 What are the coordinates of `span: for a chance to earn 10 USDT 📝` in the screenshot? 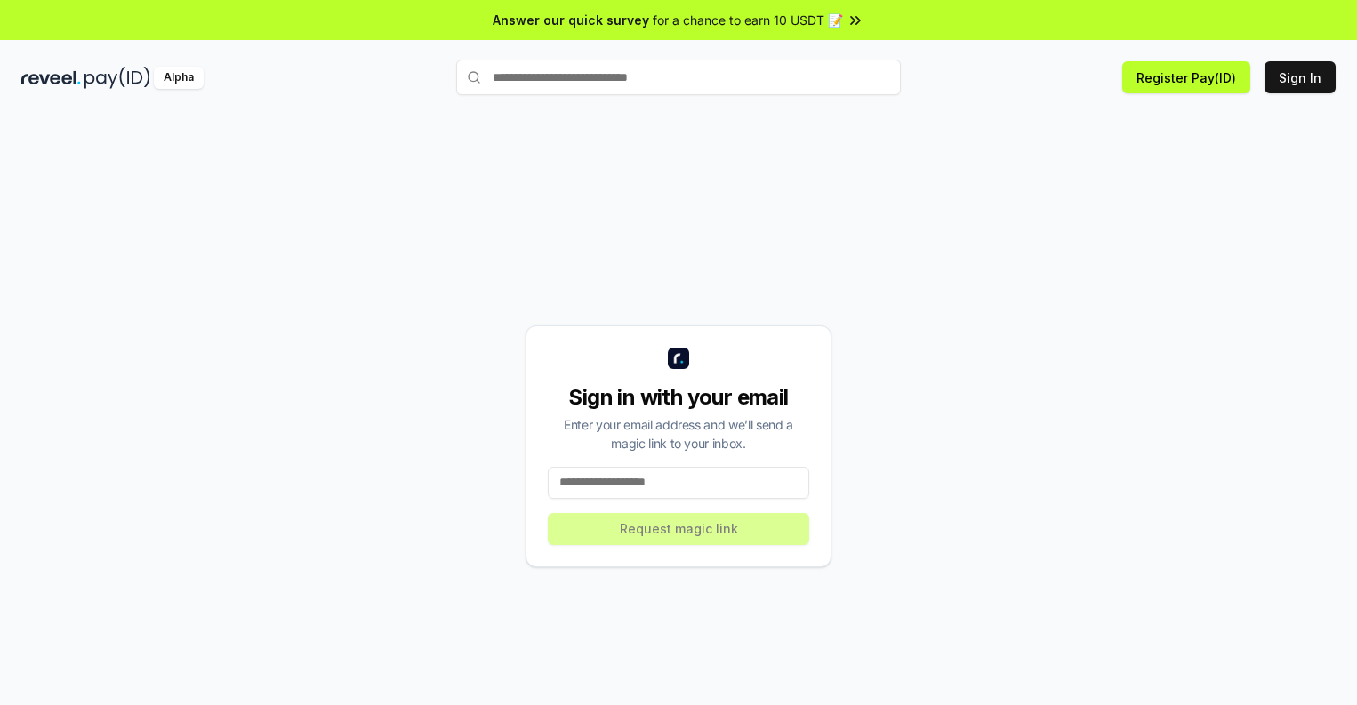 It's located at (748, 20).